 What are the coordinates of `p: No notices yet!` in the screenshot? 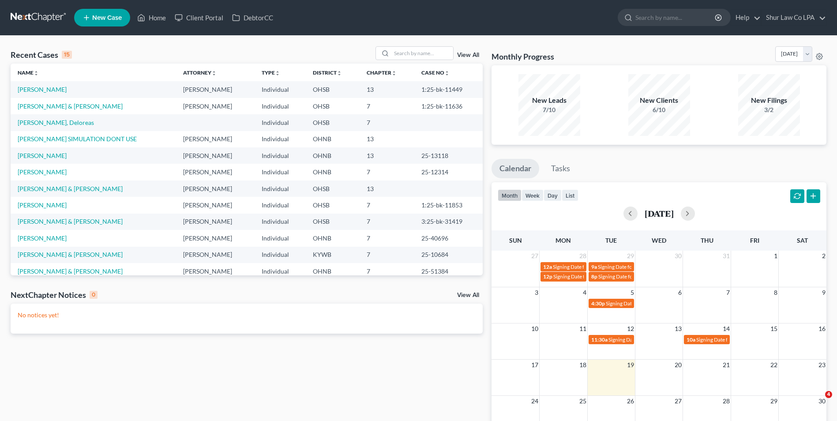 It's located at (247, 315).